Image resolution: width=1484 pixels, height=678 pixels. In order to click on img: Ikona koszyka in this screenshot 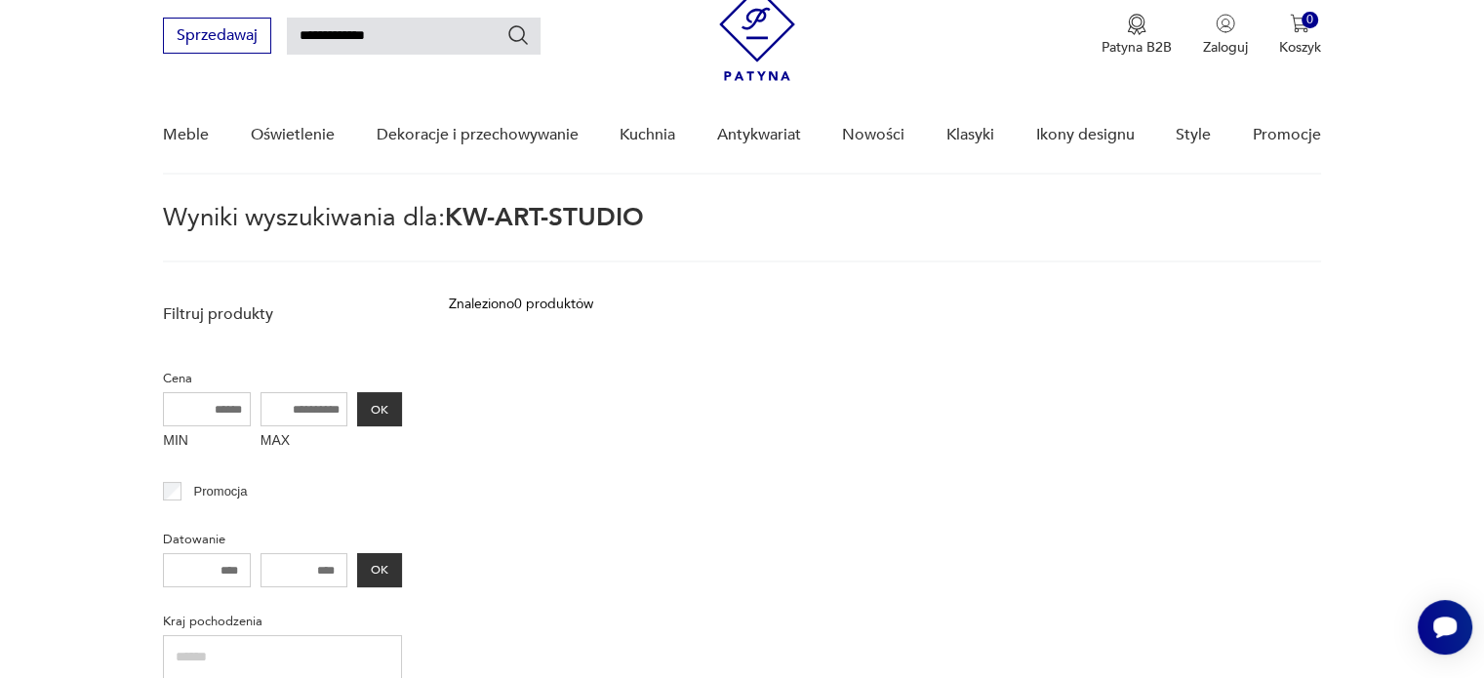, I will do `click(1299, 23)`.